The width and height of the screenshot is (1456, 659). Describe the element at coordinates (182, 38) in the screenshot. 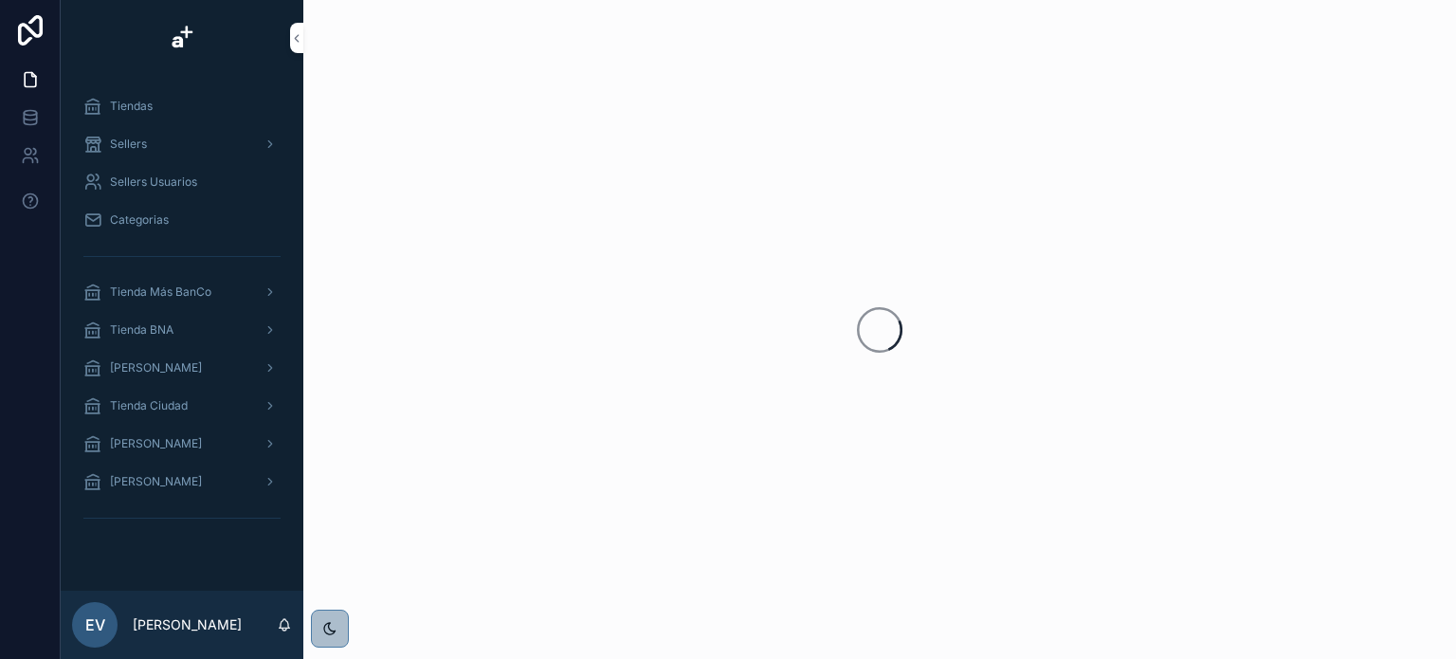

I see `img: App logo` at that location.